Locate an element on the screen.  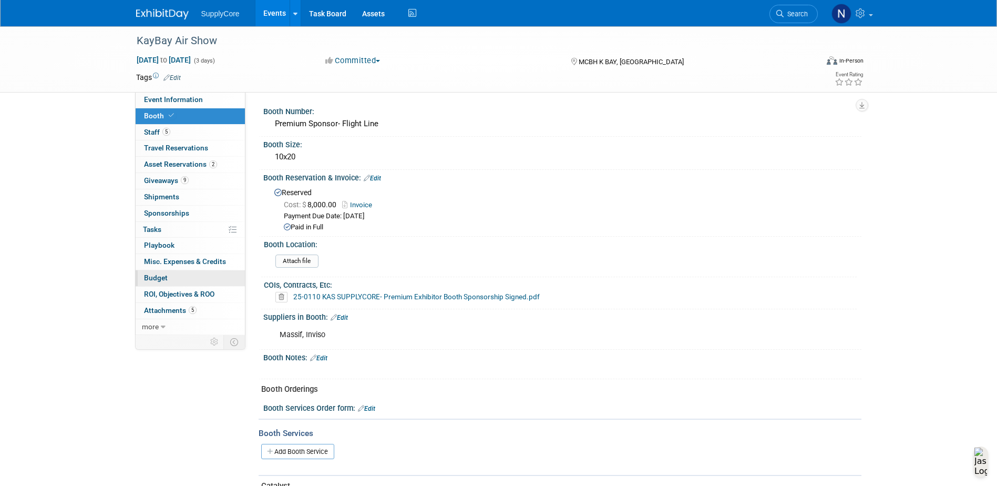
a: more is located at coordinates (190, 327).